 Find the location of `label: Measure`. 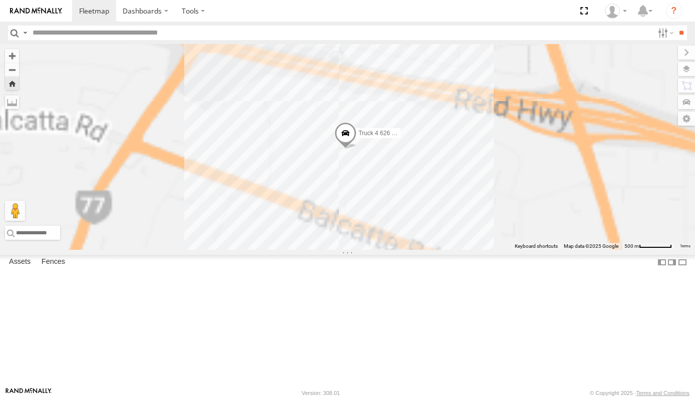

label: Measure is located at coordinates (12, 102).